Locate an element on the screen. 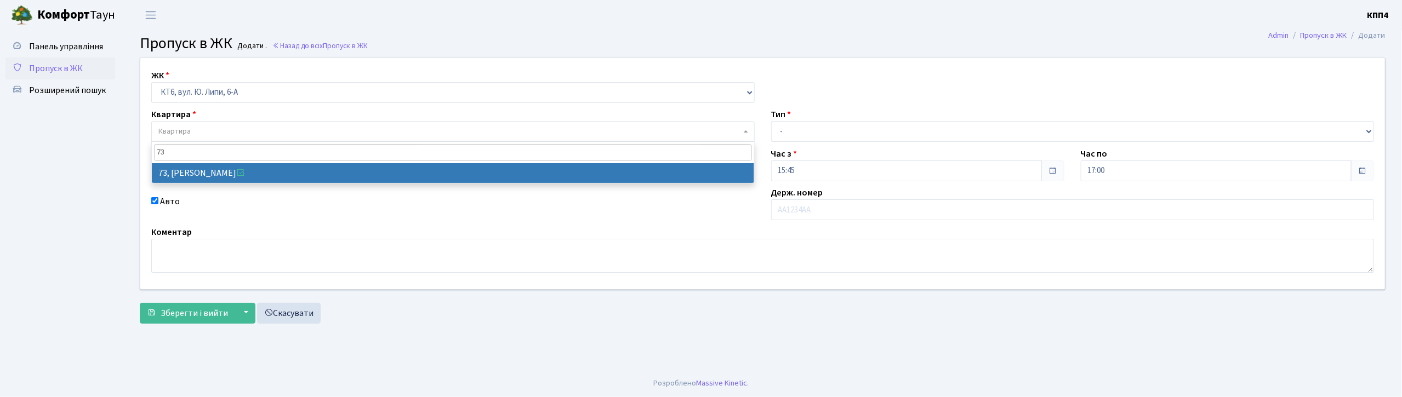 The height and width of the screenshot is (397, 1402). label: Час по is located at coordinates (1094, 154).